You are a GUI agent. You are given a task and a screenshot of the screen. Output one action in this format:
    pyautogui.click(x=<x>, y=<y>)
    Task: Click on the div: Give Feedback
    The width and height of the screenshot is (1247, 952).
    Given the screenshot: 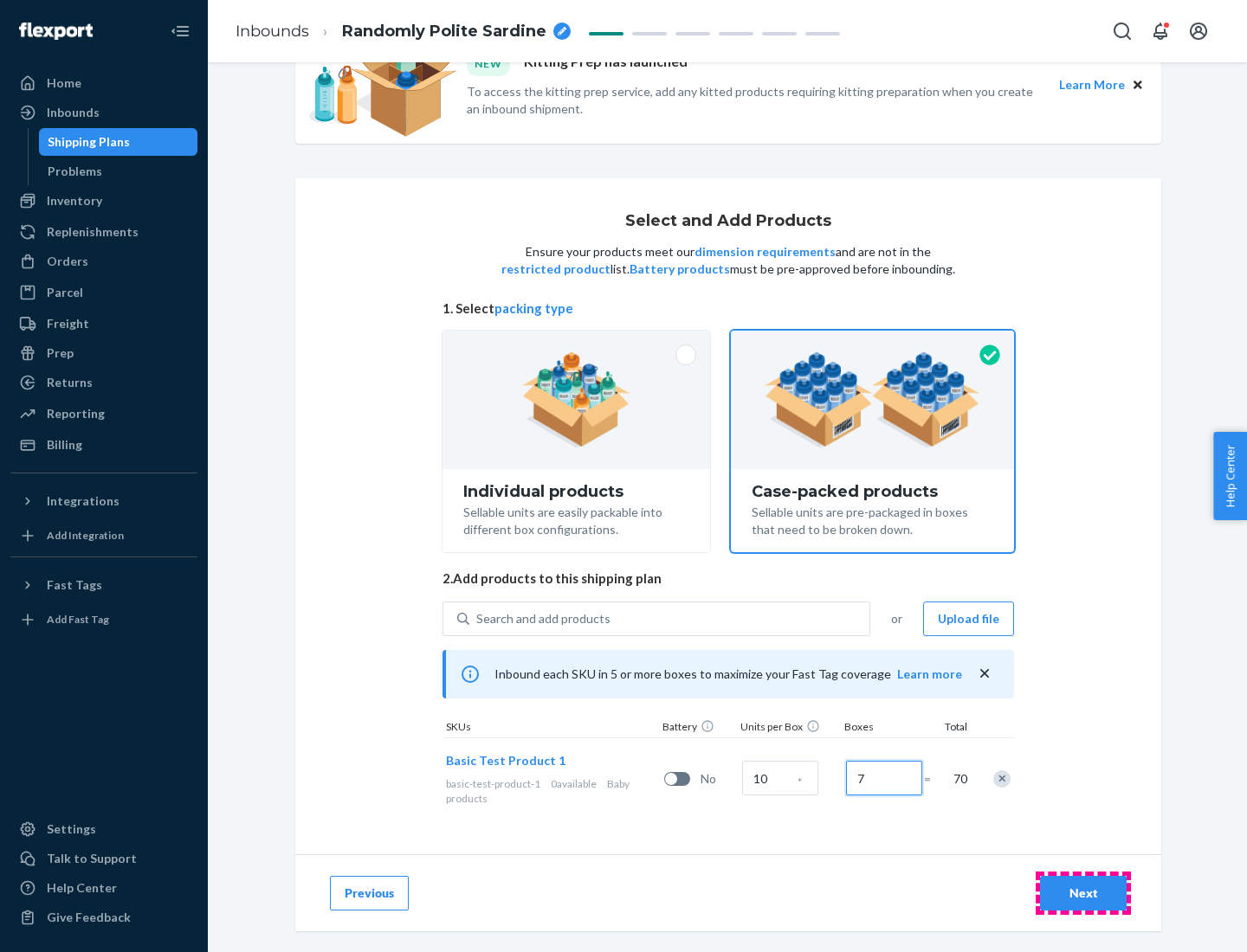 What is the action you would take?
    pyautogui.click(x=88, y=918)
    